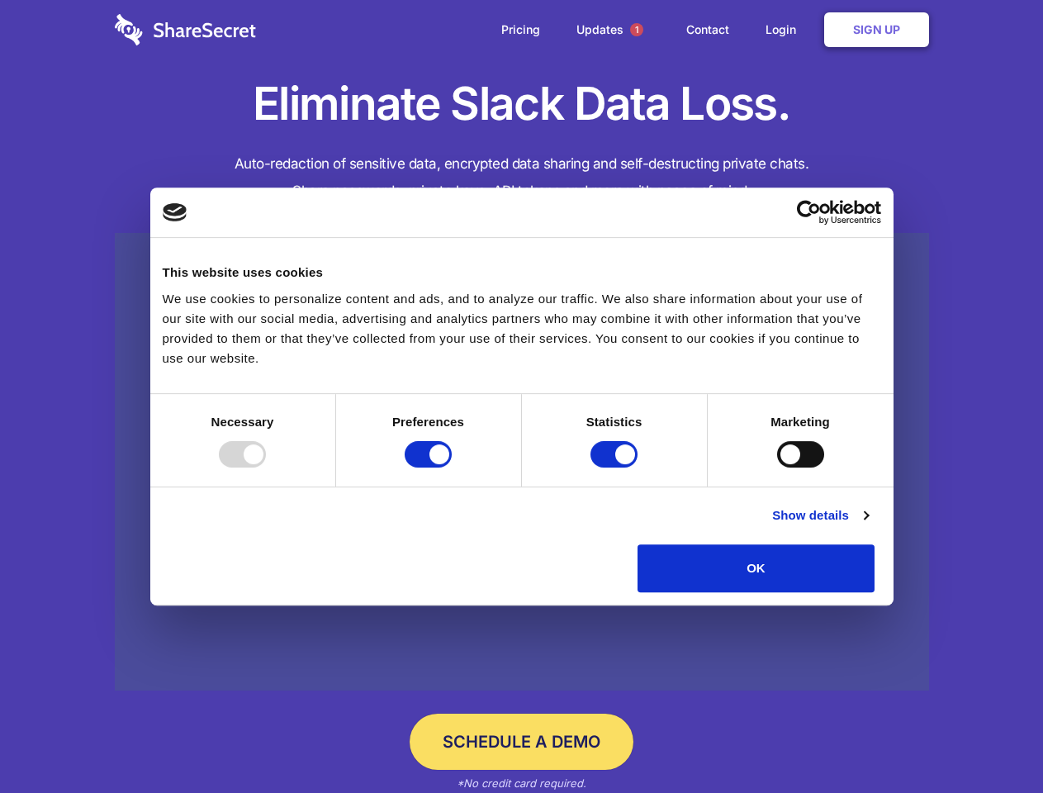 This screenshot has height=793, width=1043. Describe the element at coordinates (521, 742) in the screenshot. I see `a: Schedule a Demo` at that location.